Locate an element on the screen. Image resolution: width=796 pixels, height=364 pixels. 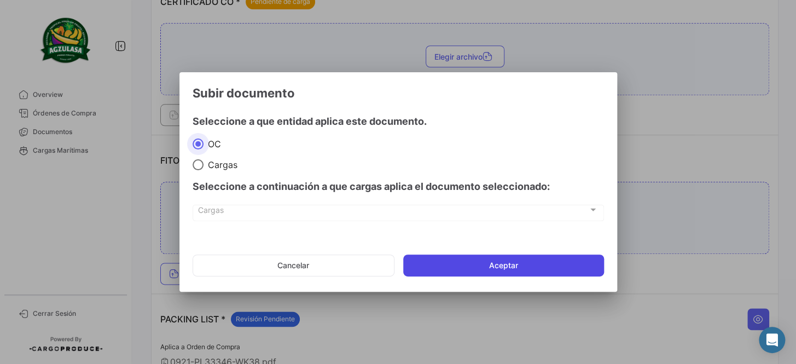
button: Aceptar is located at coordinates (503, 265).